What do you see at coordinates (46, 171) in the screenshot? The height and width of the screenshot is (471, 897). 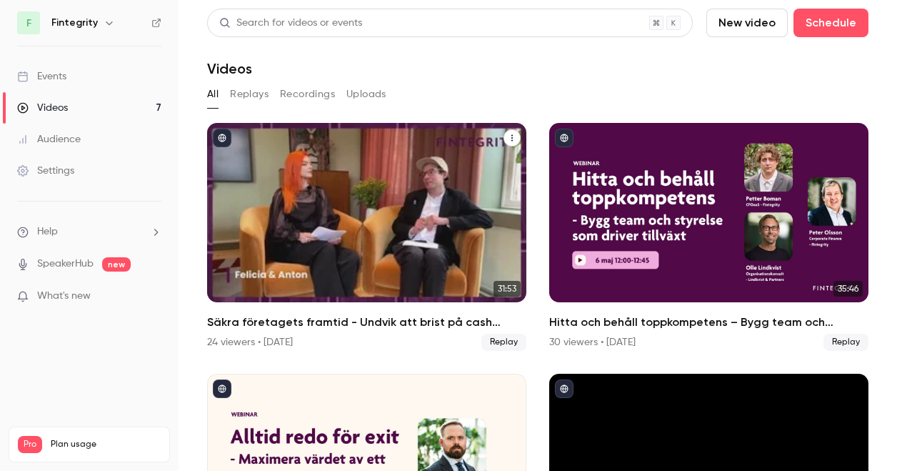 I see `div: Settings` at bounding box center [46, 171].